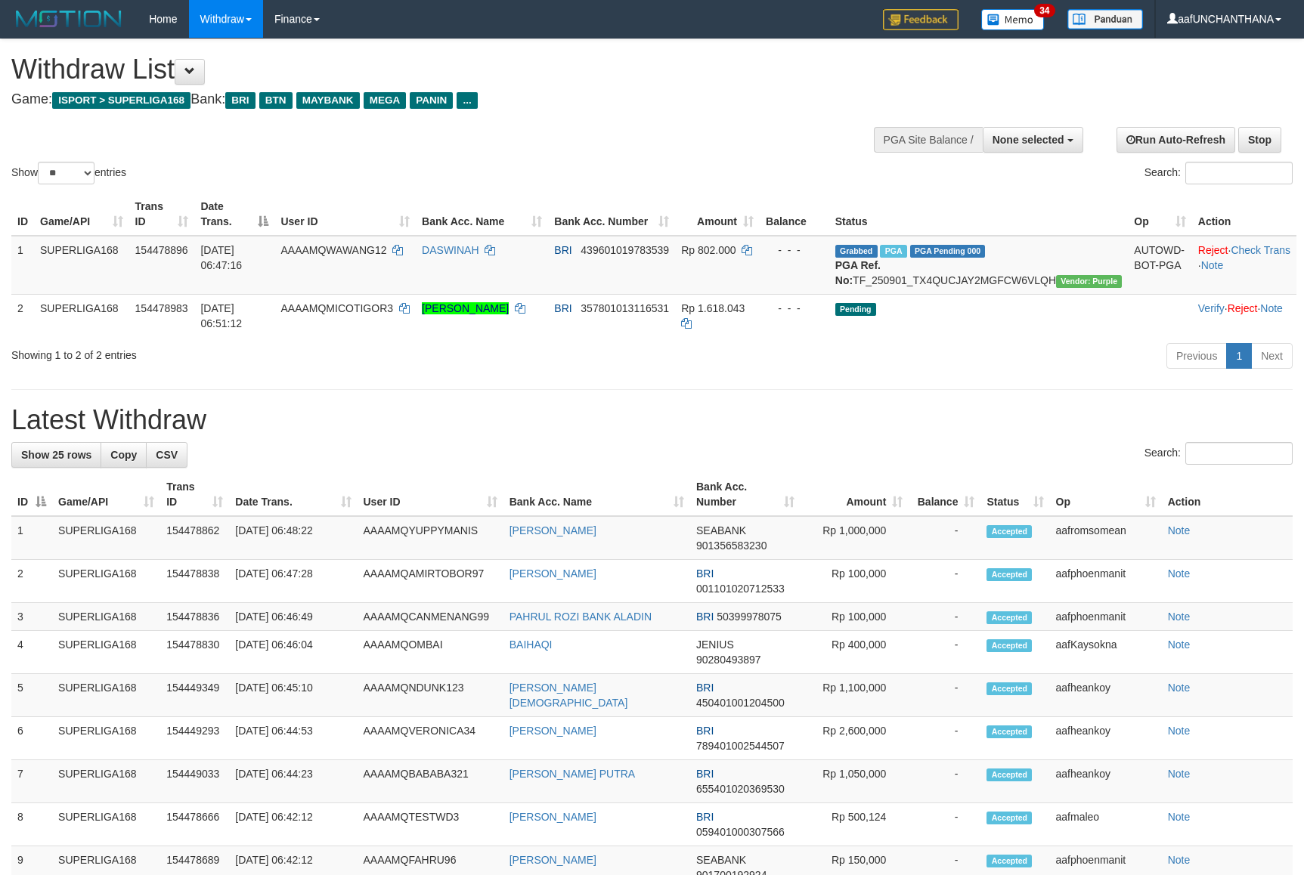  What do you see at coordinates (162, 250) in the screenshot?
I see `span: 154478896` at bounding box center [162, 250].